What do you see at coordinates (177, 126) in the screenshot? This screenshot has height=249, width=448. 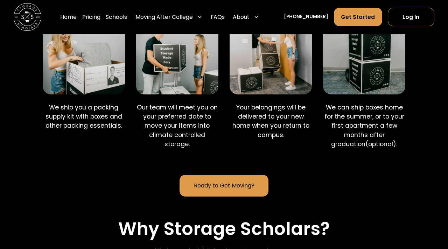 I see `p: Our team will meet you on your preferred date to move your items into climate controlled storage.` at bounding box center [177, 126].